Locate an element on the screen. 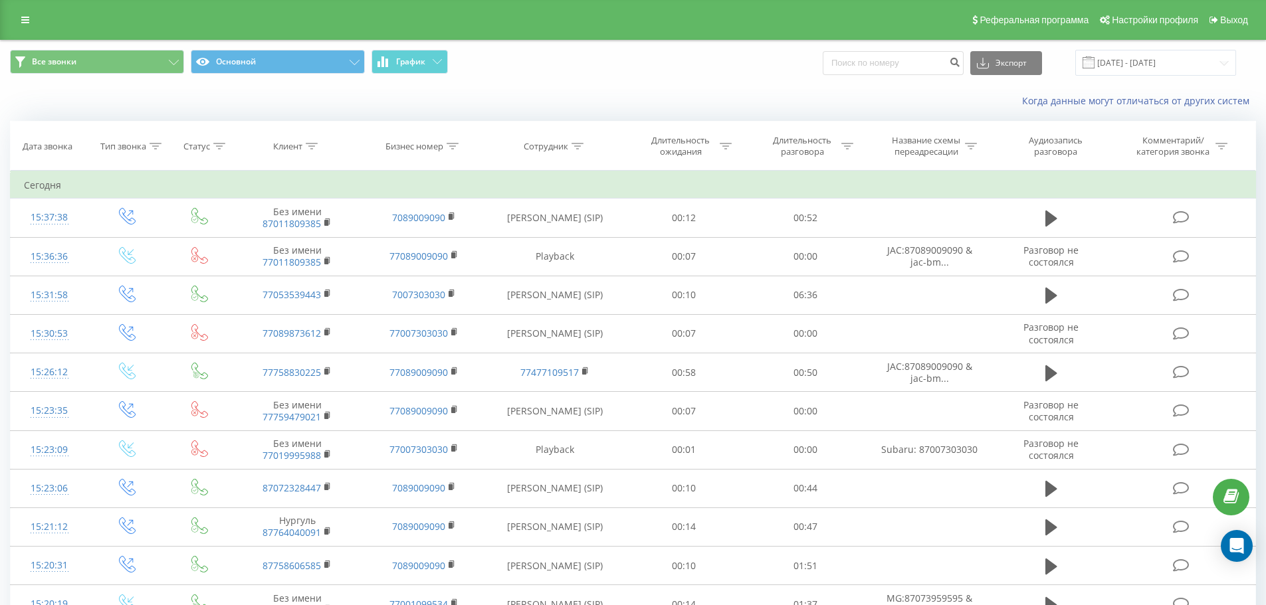 This screenshot has height=605, width=1266. div: Аудиозапись разговора is located at coordinates (1055, 146).